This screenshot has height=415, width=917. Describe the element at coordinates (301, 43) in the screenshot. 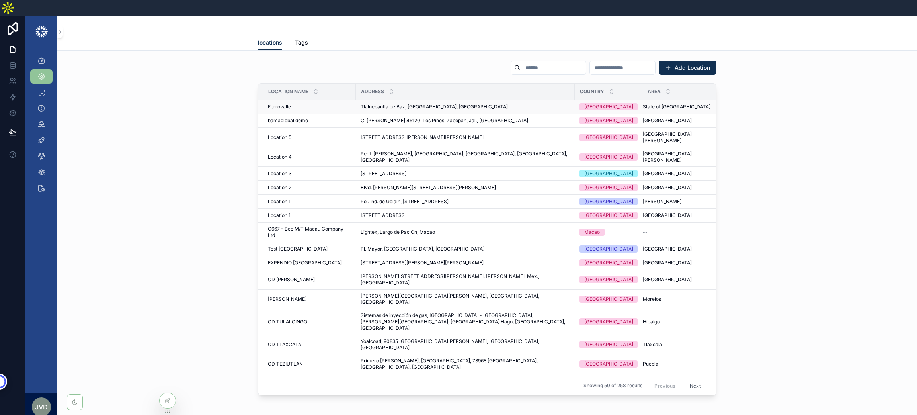

I see `a: Tags` at that location.